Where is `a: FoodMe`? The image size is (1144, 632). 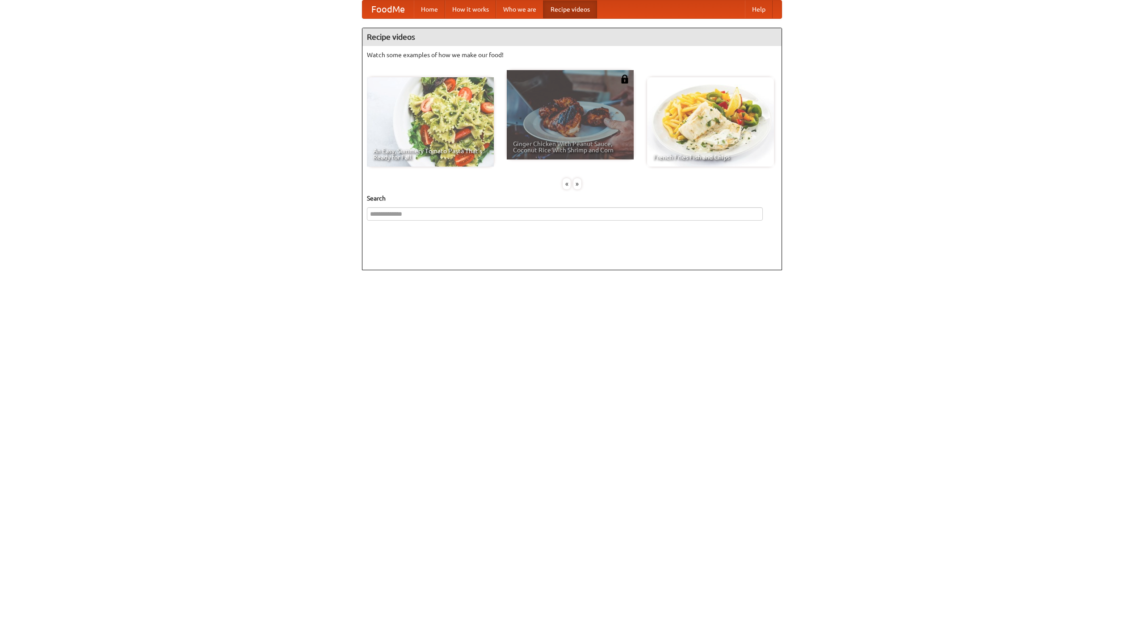 a: FoodMe is located at coordinates (388, 9).